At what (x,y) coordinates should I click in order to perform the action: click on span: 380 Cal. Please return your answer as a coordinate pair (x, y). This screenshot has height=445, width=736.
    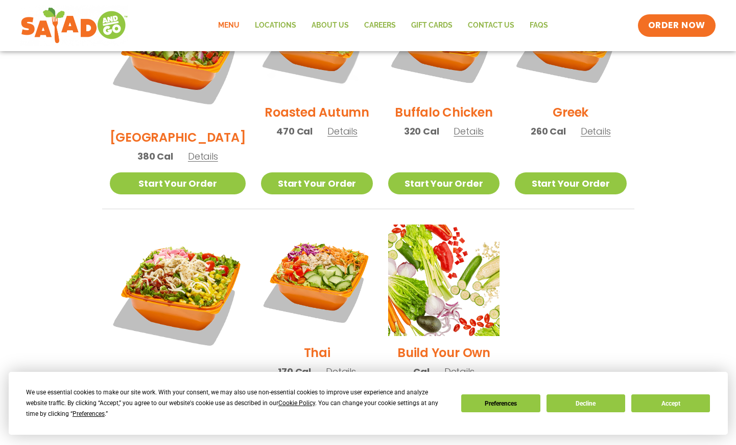
    Looking at the image, I should click on (155, 156).